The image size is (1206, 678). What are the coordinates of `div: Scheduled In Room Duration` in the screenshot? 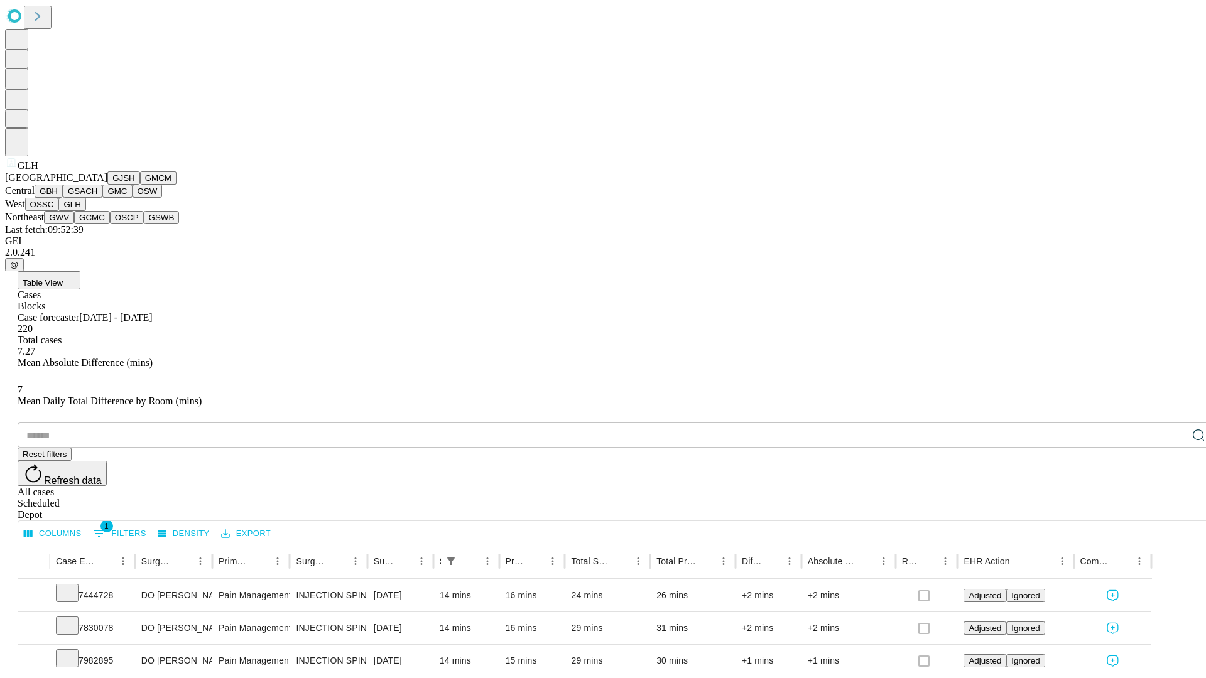 It's located at (440, 561).